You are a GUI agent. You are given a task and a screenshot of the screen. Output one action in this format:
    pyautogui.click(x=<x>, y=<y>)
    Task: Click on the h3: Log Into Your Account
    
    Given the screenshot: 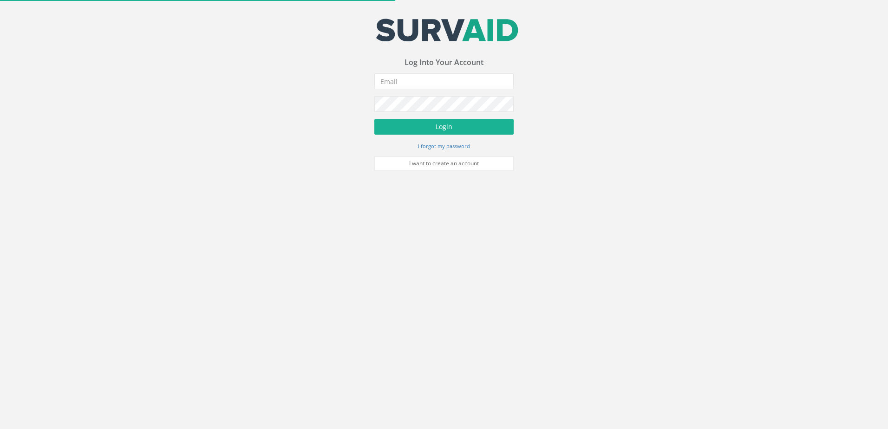 What is the action you would take?
    pyautogui.click(x=444, y=63)
    